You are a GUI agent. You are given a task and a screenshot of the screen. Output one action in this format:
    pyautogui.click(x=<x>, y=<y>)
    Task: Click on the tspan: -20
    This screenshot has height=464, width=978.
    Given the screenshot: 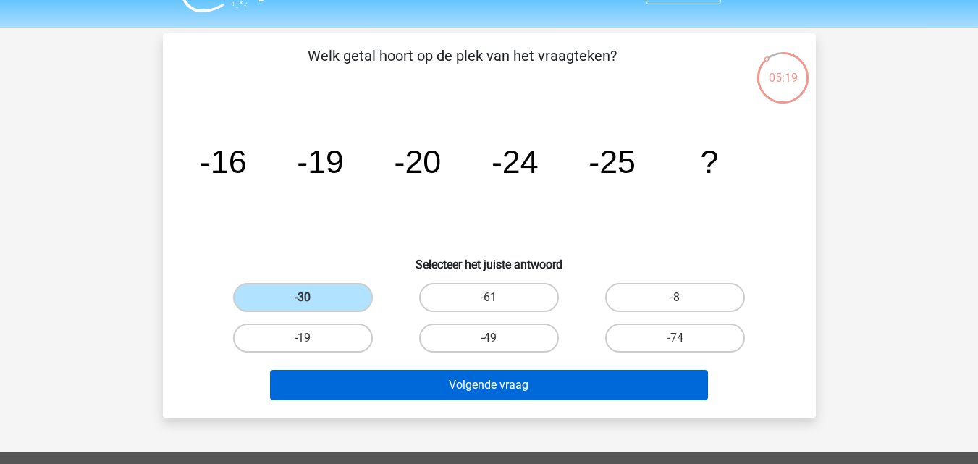 What is the action you would take?
    pyautogui.click(x=417, y=161)
    